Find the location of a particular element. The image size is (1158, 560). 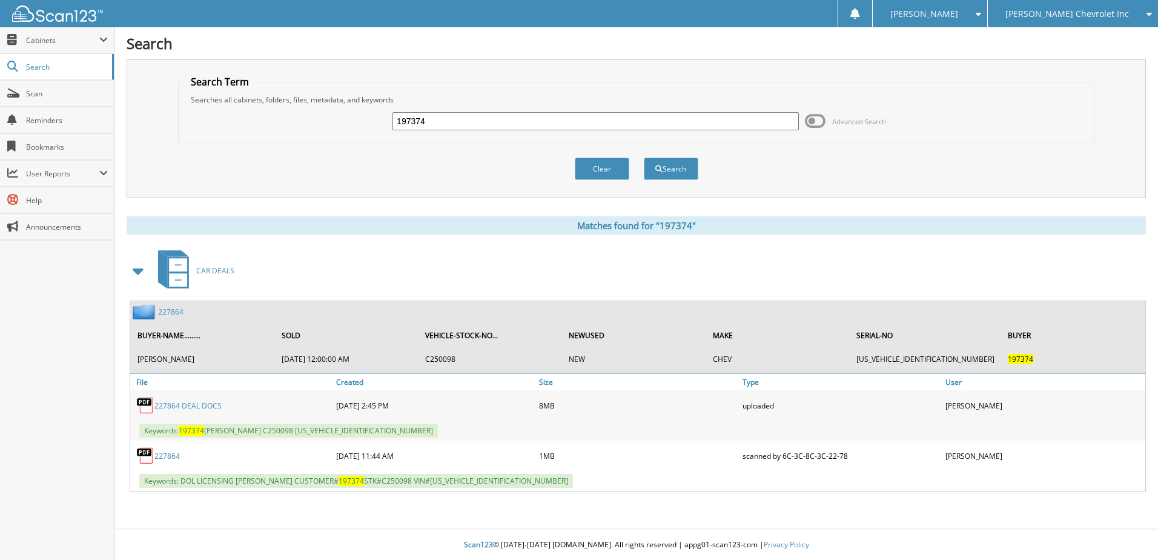

span: Search is located at coordinates (66, 67).